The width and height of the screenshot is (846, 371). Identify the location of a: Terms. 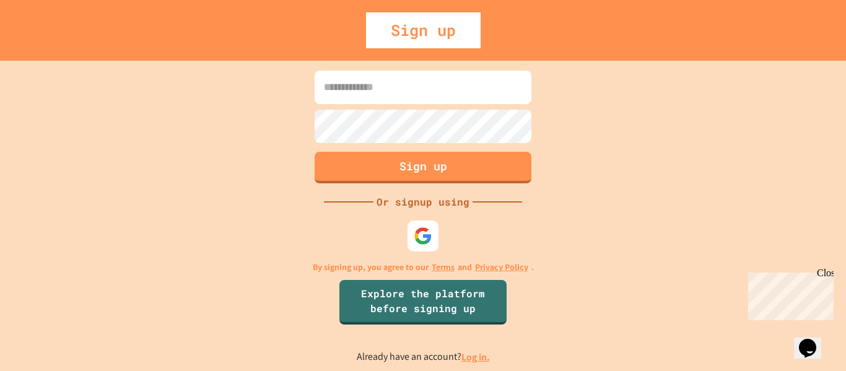
(443, 267).